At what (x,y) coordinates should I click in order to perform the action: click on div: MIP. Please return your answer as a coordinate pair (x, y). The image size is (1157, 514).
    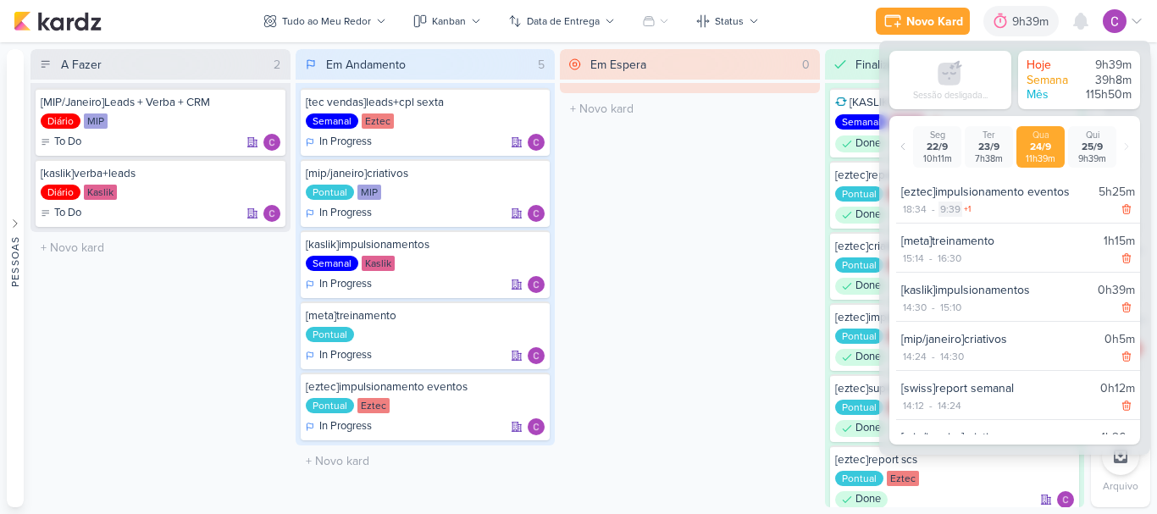
    Looking at the image, I should click on (96, 121).